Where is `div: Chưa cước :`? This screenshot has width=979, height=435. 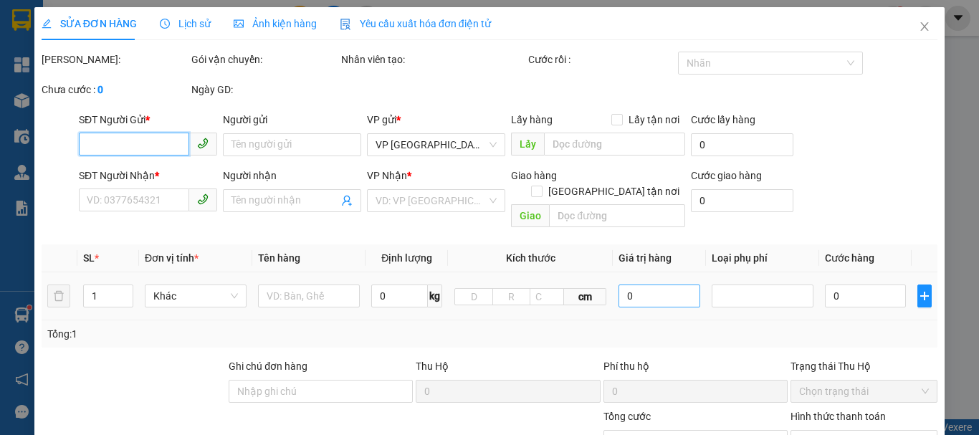 div: Chưa cước : is located at coordinates (115, 90).